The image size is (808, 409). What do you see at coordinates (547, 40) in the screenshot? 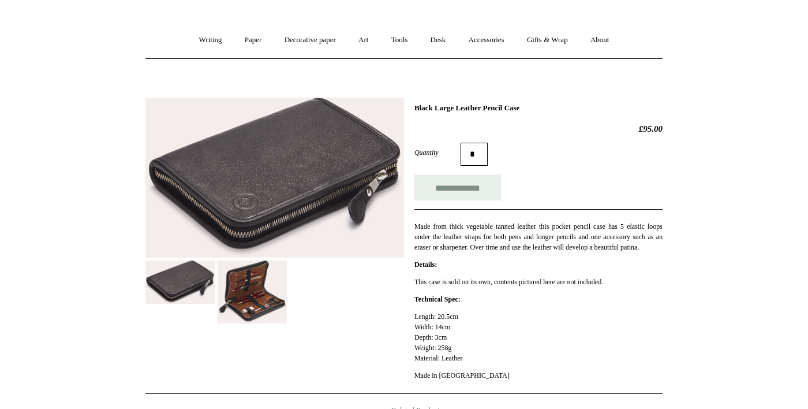
I see `a: Gifts & Wrap` at bounding box center [547, 40].